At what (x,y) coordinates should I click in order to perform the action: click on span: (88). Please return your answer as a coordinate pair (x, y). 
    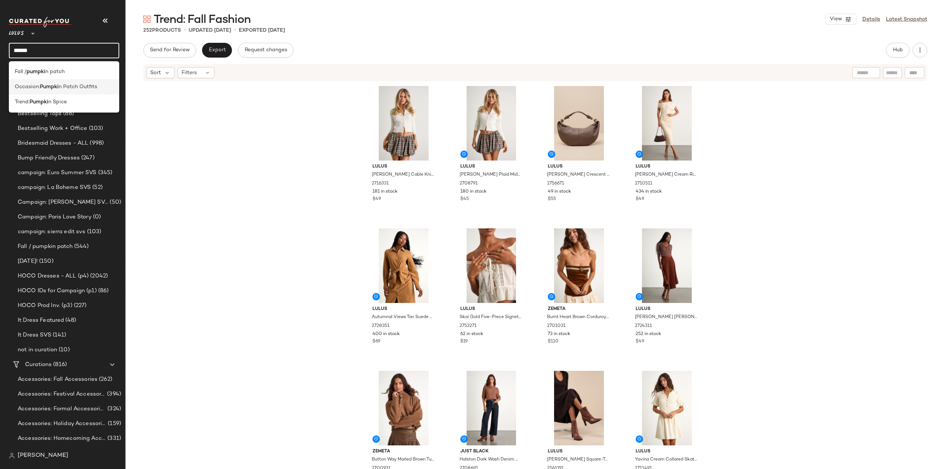
    Looking at the image, I should click on (68, 114).